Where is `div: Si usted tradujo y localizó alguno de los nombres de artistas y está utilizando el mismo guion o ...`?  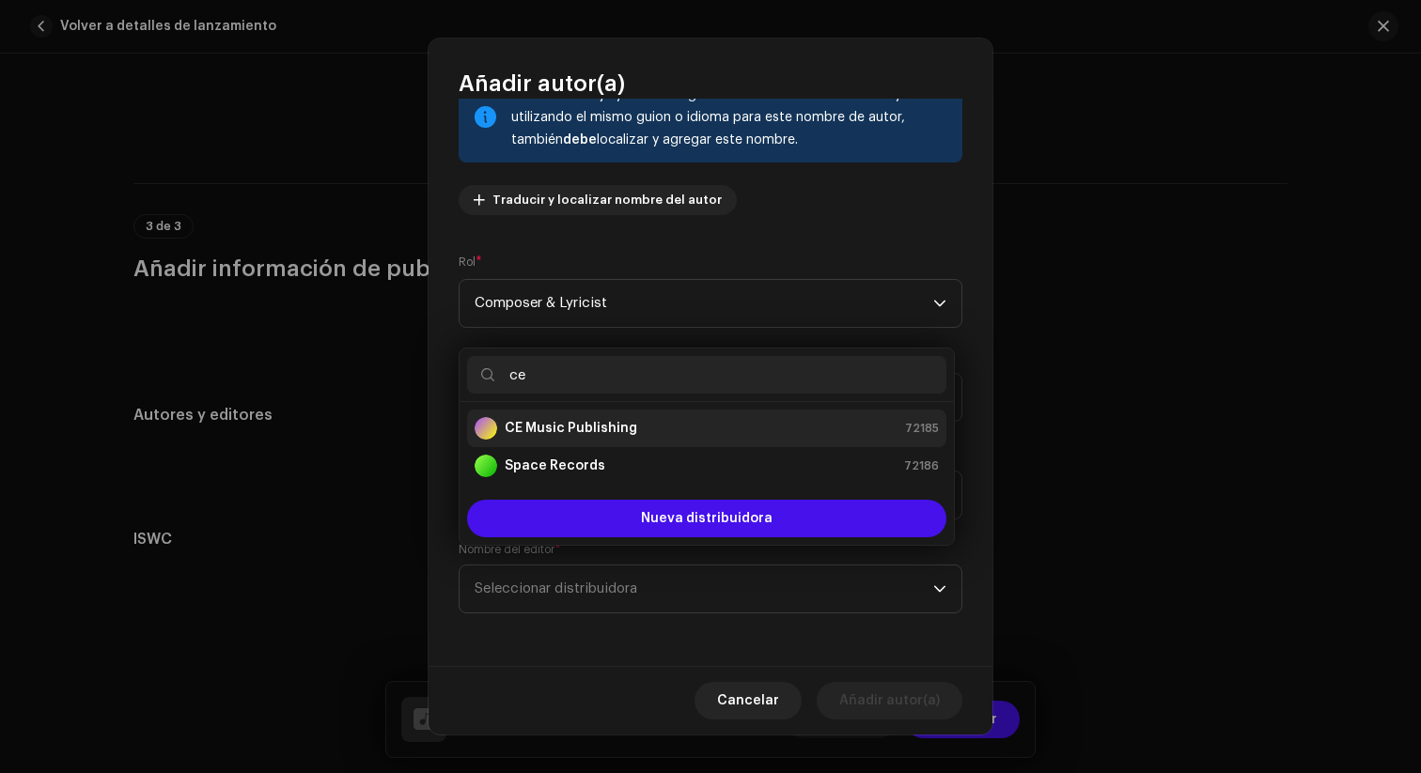 div: Si usted tradujo y localizó alguno de los nombres de artistas y está utilizando el mismo guion o ... is located at coordinates (729, 117).